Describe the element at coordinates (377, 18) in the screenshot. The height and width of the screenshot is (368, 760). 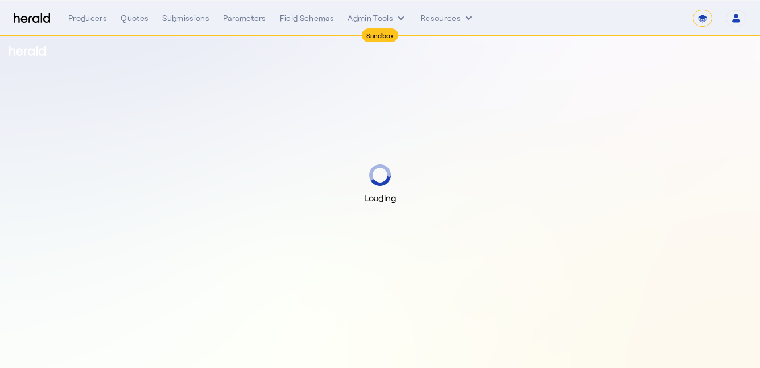
I see `button: internal dropdown menu` at that location.